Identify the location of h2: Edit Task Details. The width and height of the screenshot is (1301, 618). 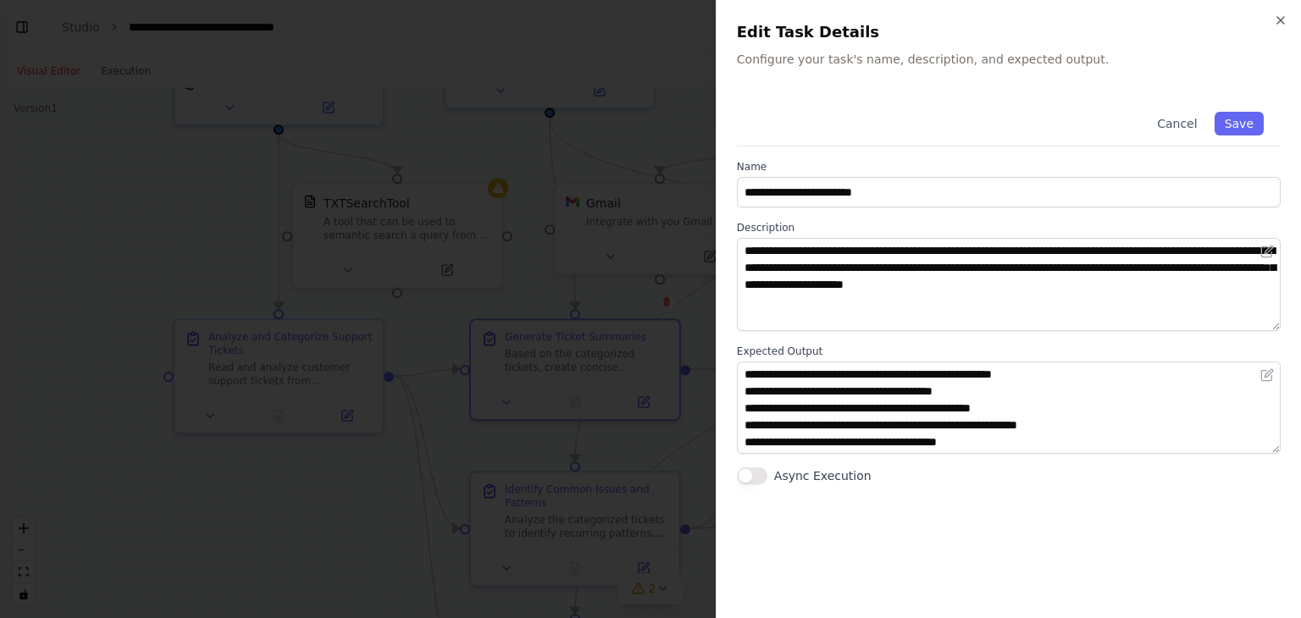
(1009, 32).